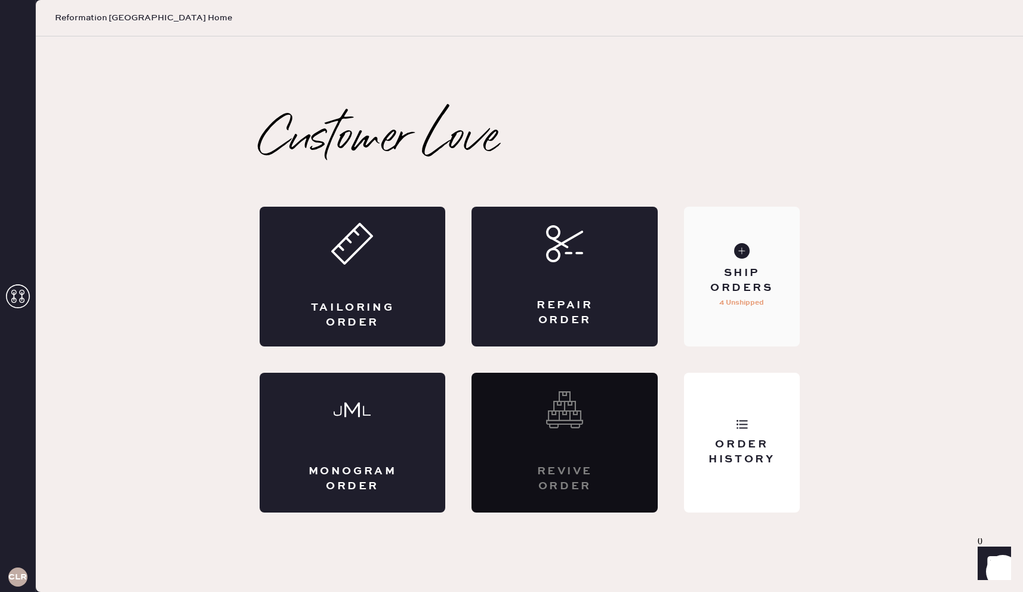 This screenshot has width=1023, height=592. What do you see at coordinates (565, 442) in the screenshot?
I see `div: Interested? Contact us at care@hemster.co` at bounding box center [565, 442].